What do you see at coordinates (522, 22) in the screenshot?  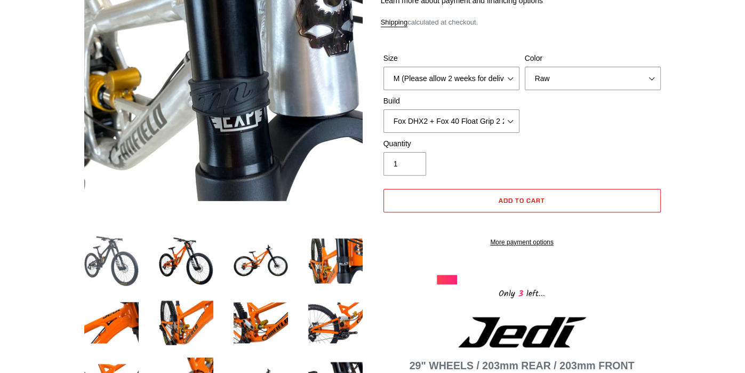 I see `div: calculated at checkout.` at bounding box center [522, 22].